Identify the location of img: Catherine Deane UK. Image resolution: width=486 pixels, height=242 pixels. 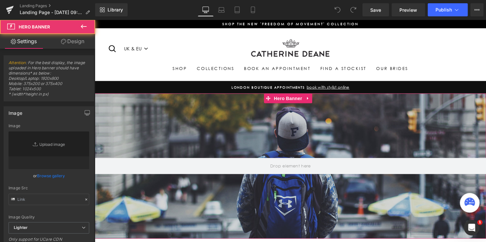
(198, 29).